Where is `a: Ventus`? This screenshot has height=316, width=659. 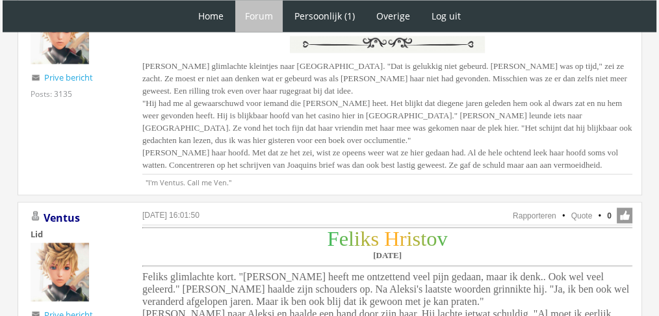
a: Ventus is located at coordinates (62, 217).